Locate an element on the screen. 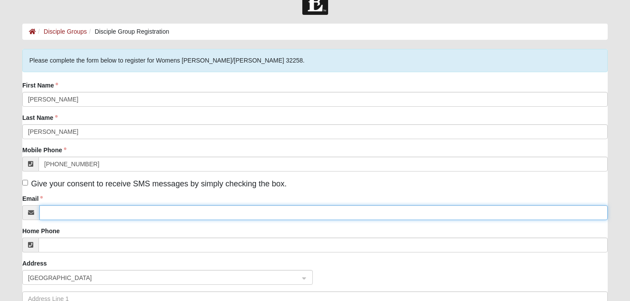  span: Give your consent to receive SMS messages by simply checking the box. is located at coordinates (159, 184).